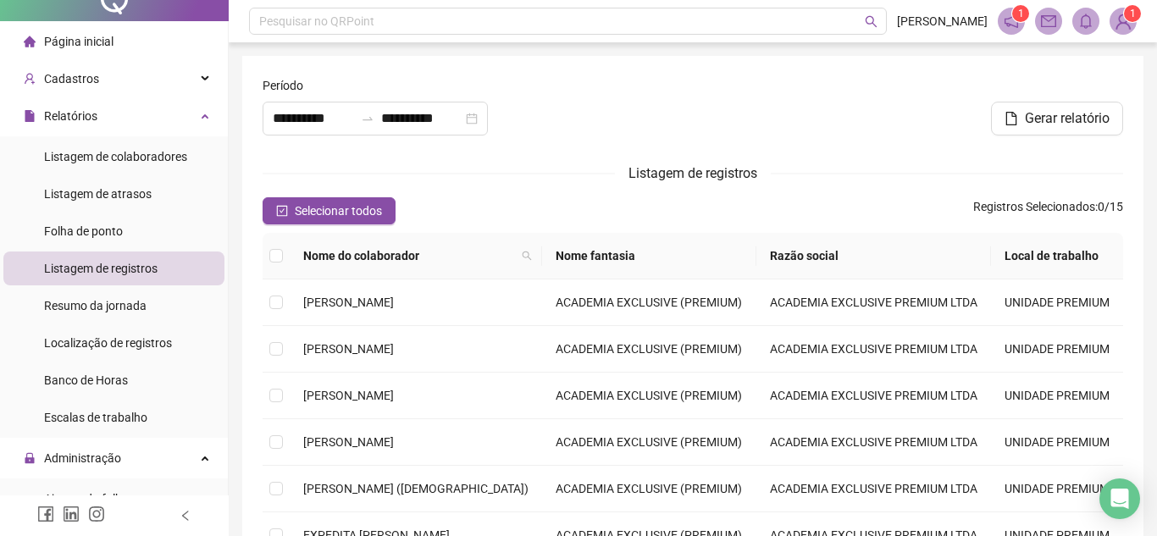  Describe the element at coordinates (649, 256) in the screenshot. I see `th: Nome fantasia` at that location.